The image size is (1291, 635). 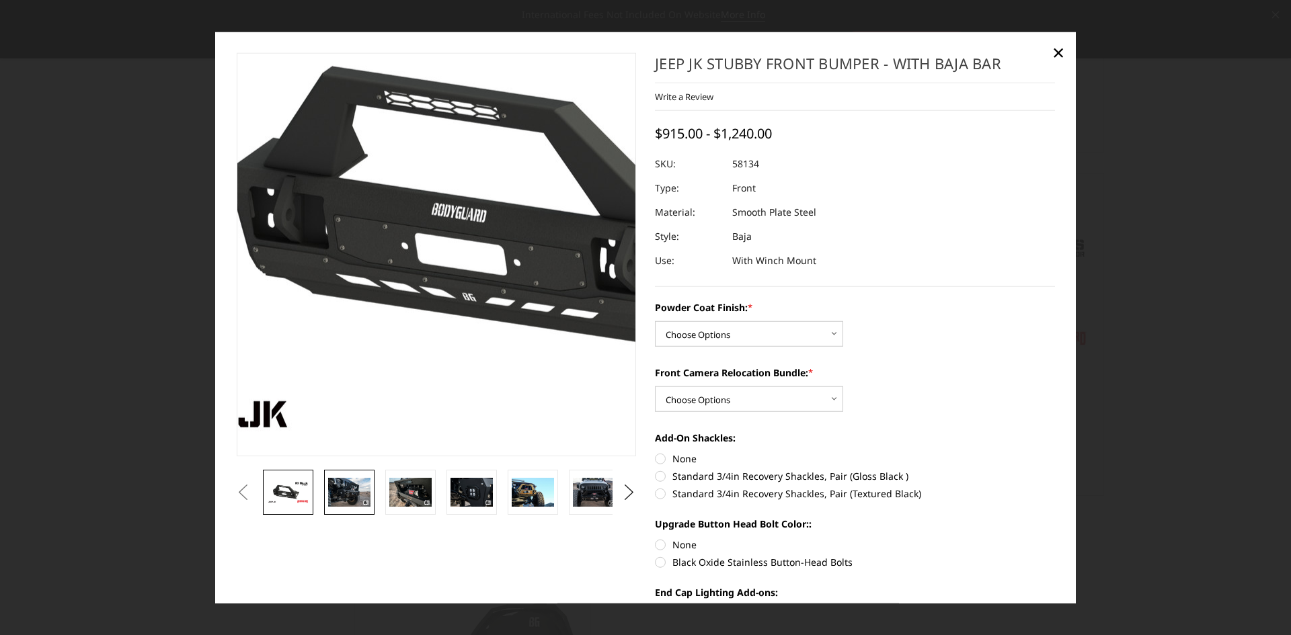 What do you see at coordinates (855, 68) in the screenshot?
I see `h1: Jeep JK Stubby Front Bumper - with Baja Bar` at bounding box center [855, 68].